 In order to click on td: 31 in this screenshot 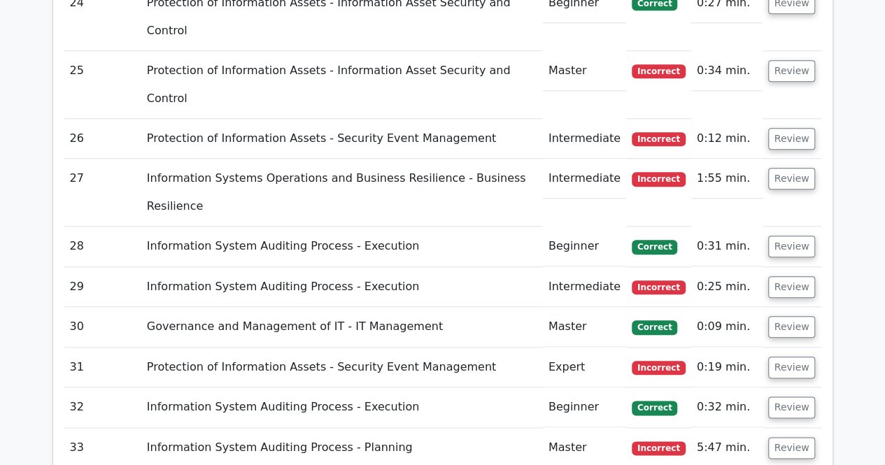, I will do `click(103, 367)`.